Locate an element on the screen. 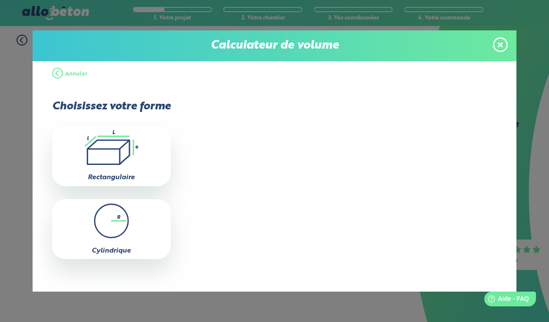 Image resolution: width=549 pixels, height=322 pixels. p: Calculateur de volume is located at coordinates (275, 46).